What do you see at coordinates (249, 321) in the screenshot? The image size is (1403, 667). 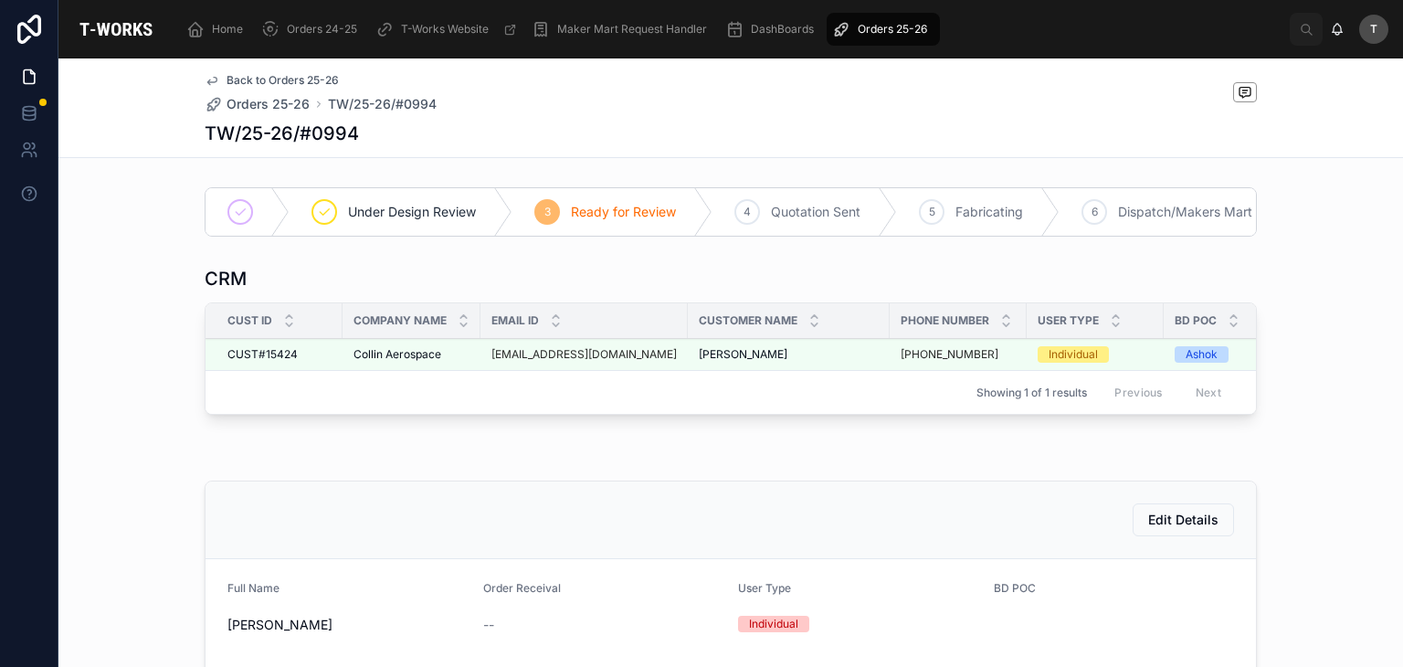 I see `span: Cust ID` at bounding box center [249, 321].